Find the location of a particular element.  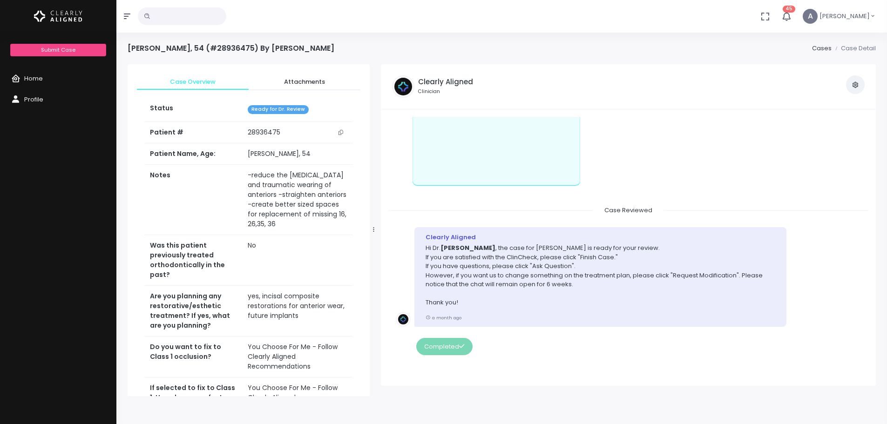

a: Logo Horizontal is located at coordinates (58, 16).